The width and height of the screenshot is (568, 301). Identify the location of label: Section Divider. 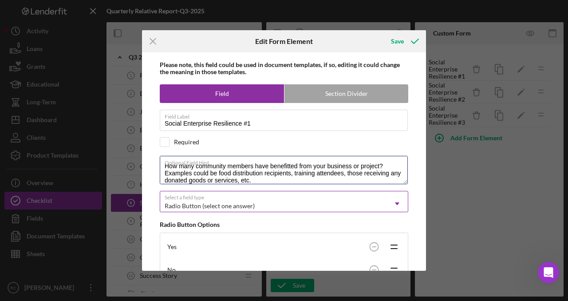
(346, 94).